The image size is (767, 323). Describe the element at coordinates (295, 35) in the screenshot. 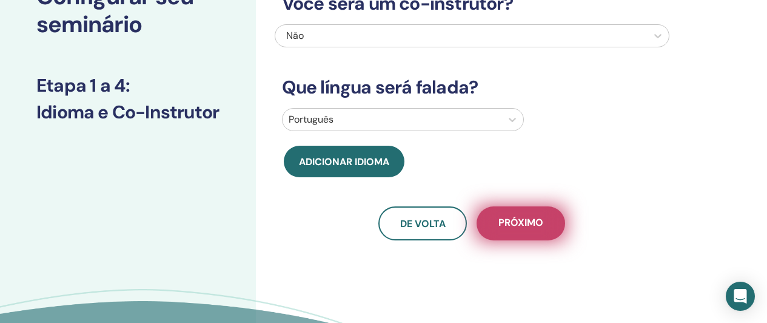

I see `font: Não` at that location.